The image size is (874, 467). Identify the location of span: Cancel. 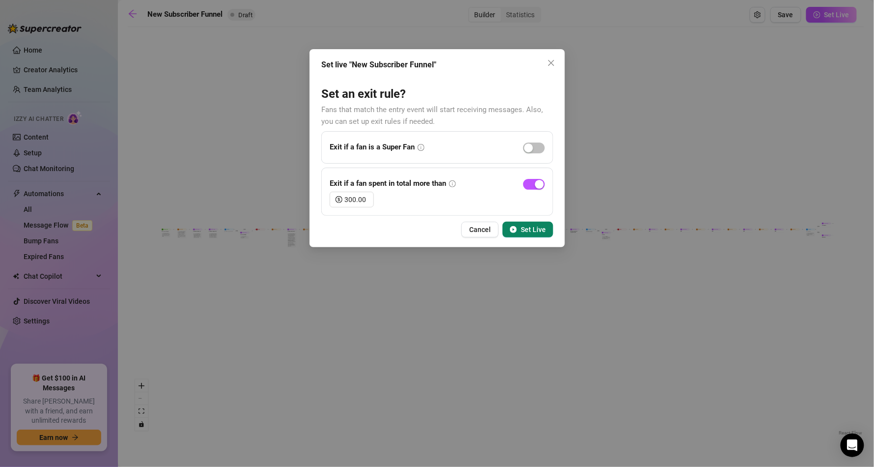
(480, 229).